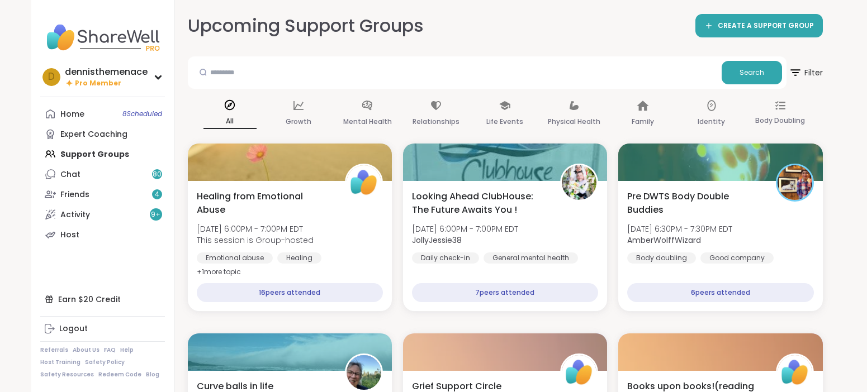 This screenshot has width=867, height=392. Describe the element at coordinates (102, 235) in the screenshot. I see `a: Host` at that location.